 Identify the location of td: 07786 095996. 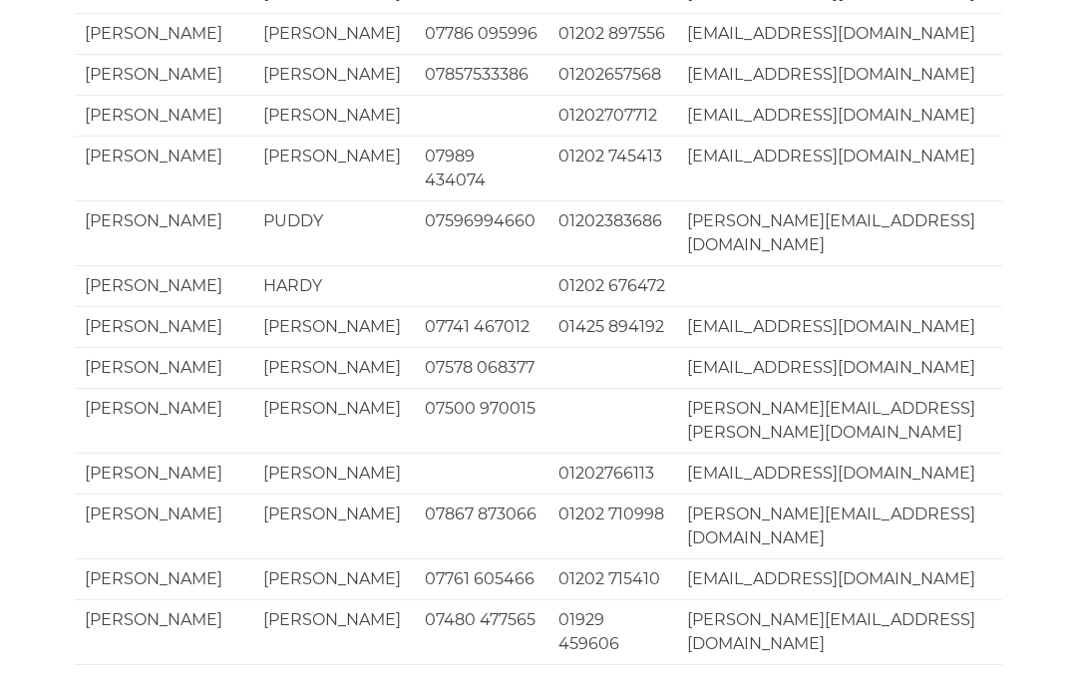
(482, 33).